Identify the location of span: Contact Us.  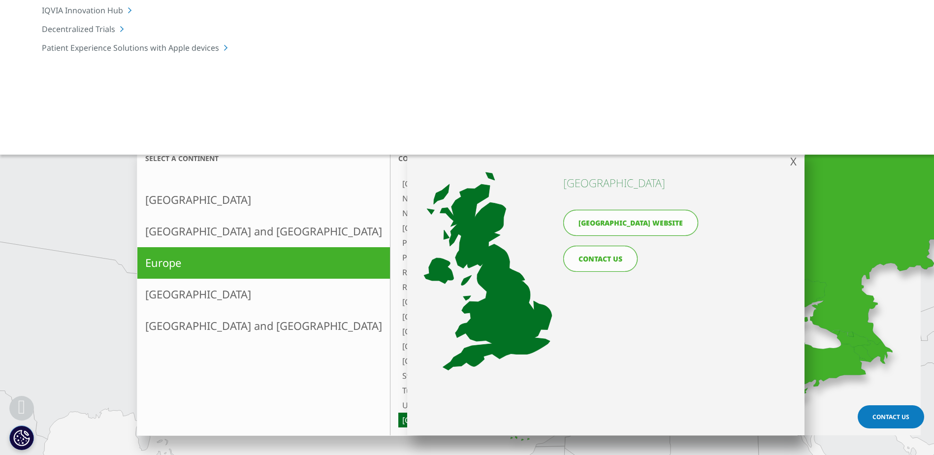
(890, 416).